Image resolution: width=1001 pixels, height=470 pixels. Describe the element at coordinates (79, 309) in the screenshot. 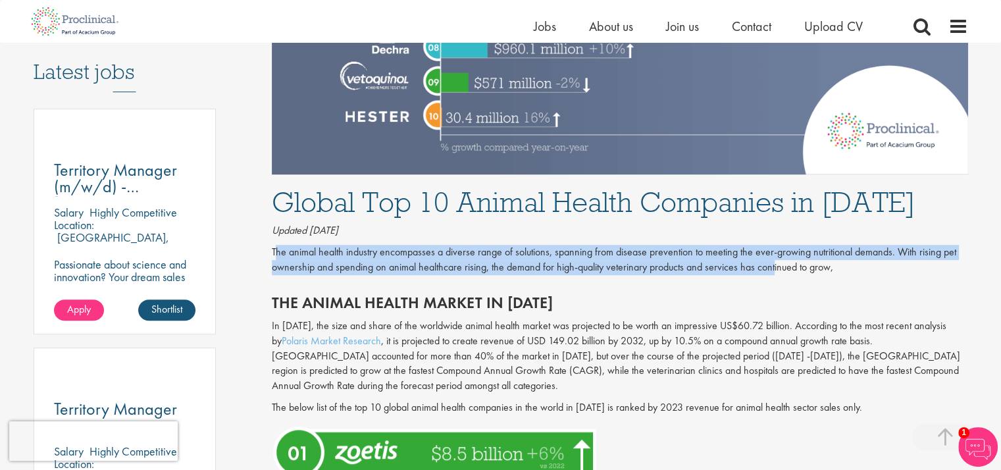

I see `span: Apply` at that location.